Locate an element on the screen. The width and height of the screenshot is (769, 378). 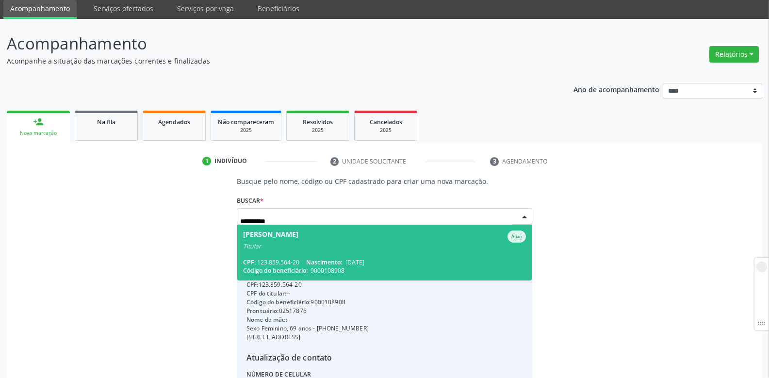
span: Não compareceram is located at coordinates (246, 122).